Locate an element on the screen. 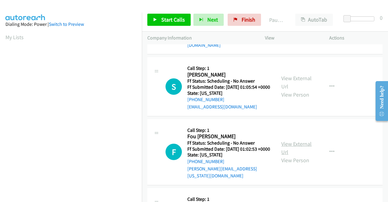 The height and width of the screenshot is (202, 388). p: Paused is located at coordinates (277, 20).